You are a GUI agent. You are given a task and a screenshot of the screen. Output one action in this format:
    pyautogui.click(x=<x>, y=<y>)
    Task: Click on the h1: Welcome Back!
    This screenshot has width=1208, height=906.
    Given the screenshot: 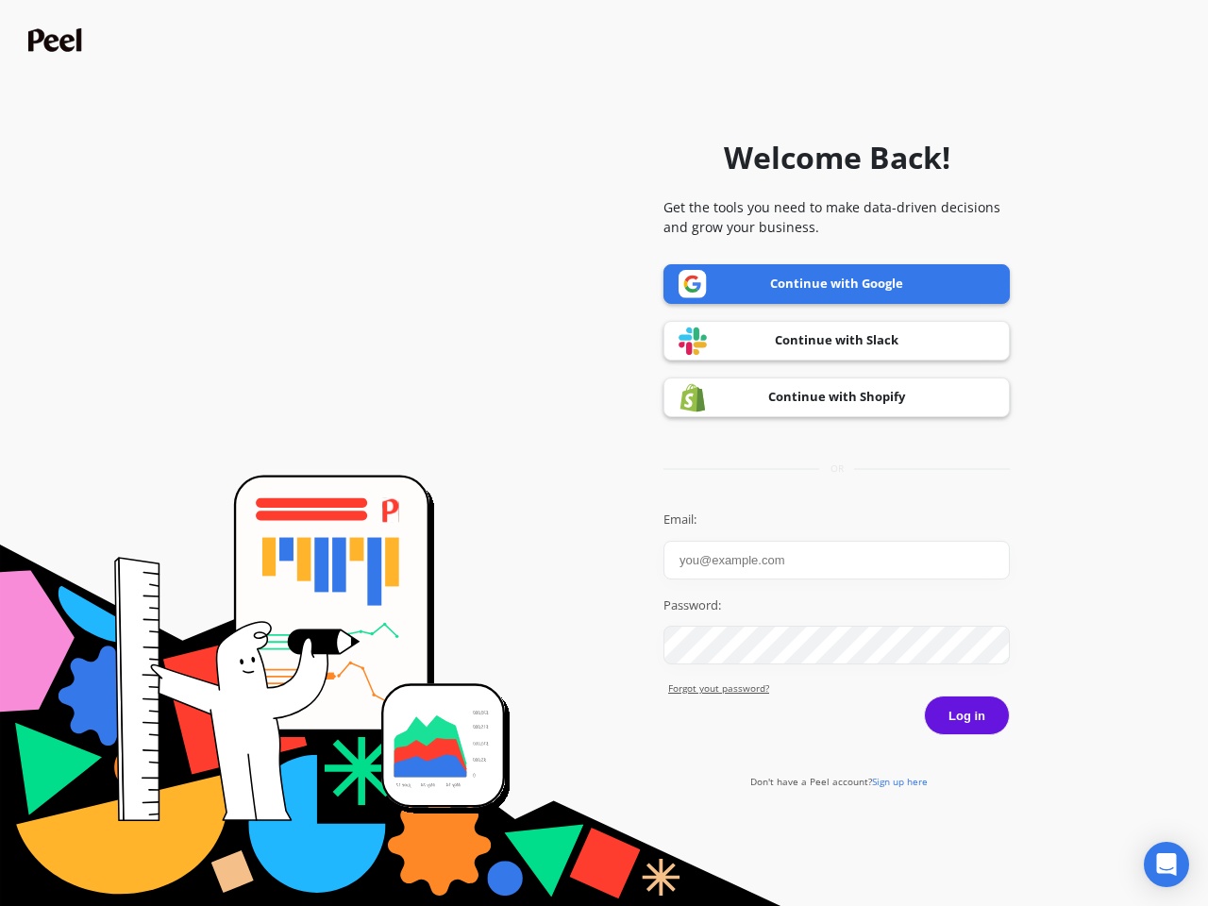 What is the action you would take?
    pyautogui.click(x=837, y=158)
    